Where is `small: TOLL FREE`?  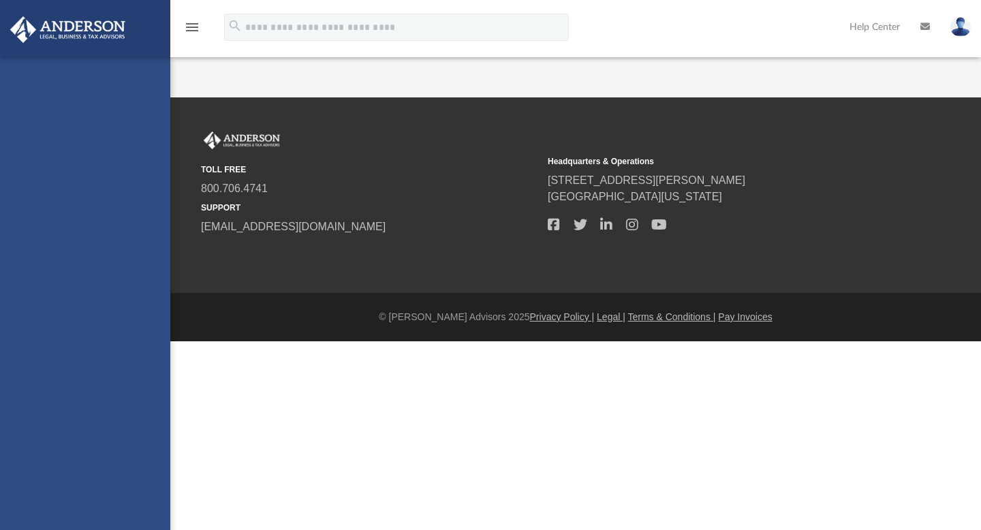 small: TOLL FREE is located at coordinates (369, 170).